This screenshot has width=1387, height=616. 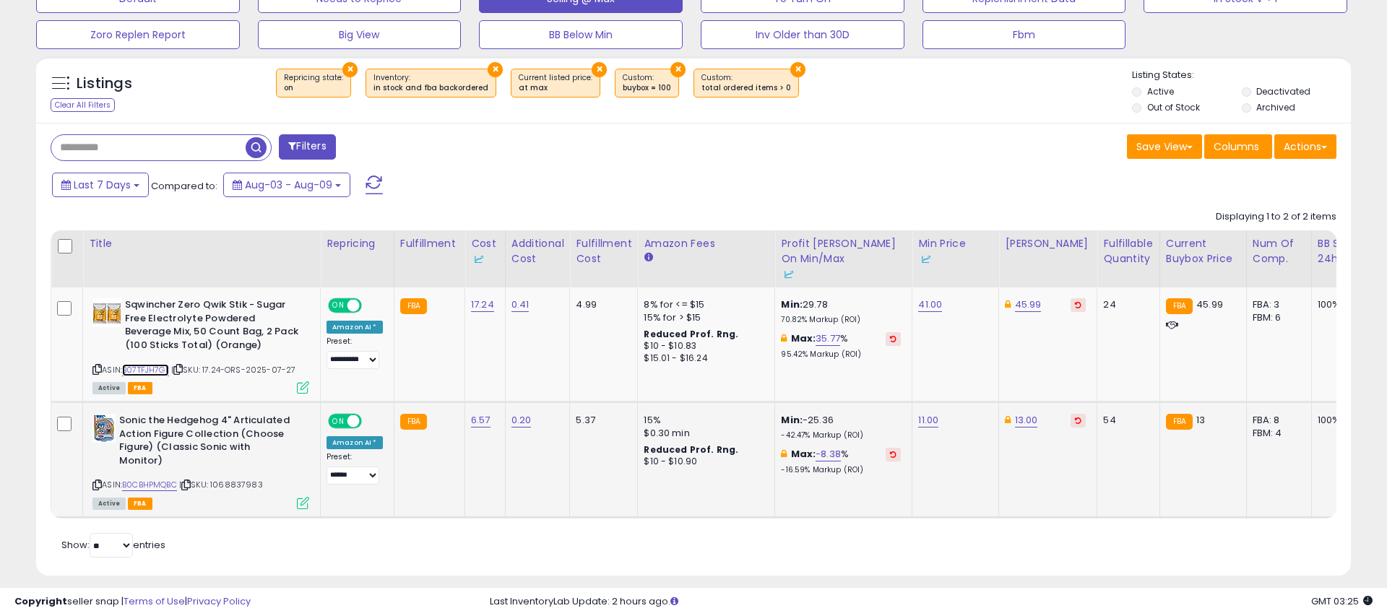 I want to click on div: Additional Cost, so click(x=538, y=251).